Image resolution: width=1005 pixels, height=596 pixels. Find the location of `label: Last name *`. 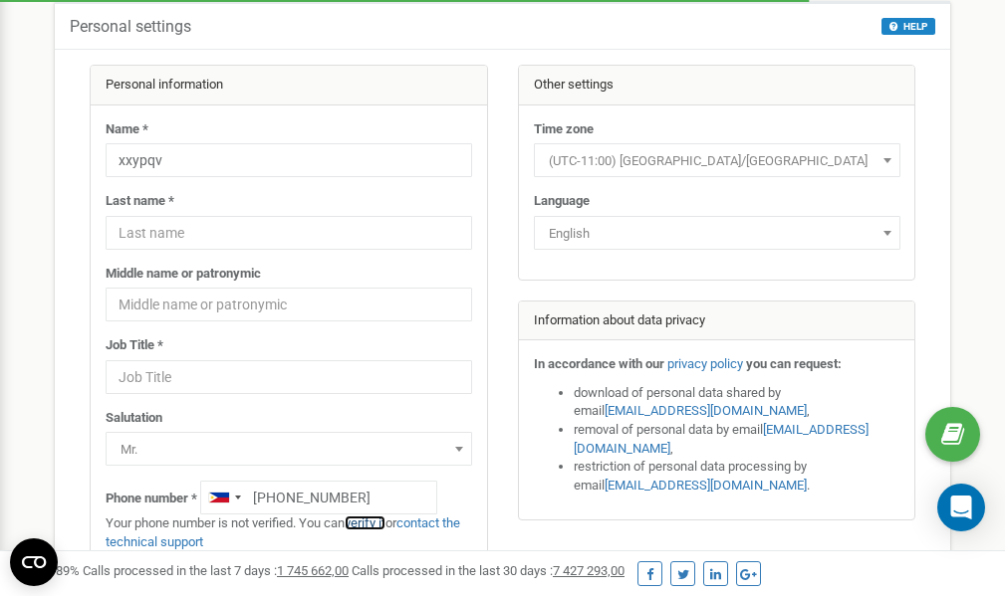

label: Last name * is located at coordinates (139, 201).